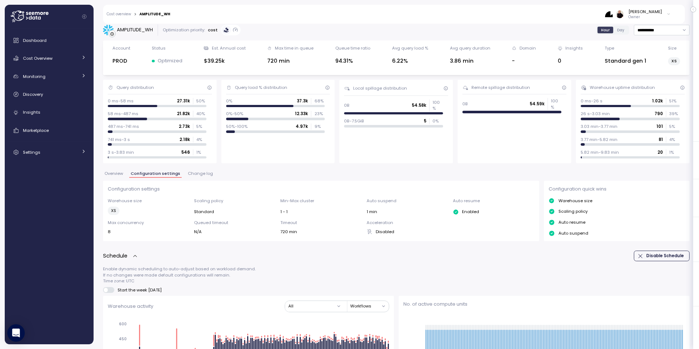 This screenshot has height=349, width=699. What do you see at coordinates (213, 30) in the screenshot?
I see `p: cost` at bounding box center [213, 30].